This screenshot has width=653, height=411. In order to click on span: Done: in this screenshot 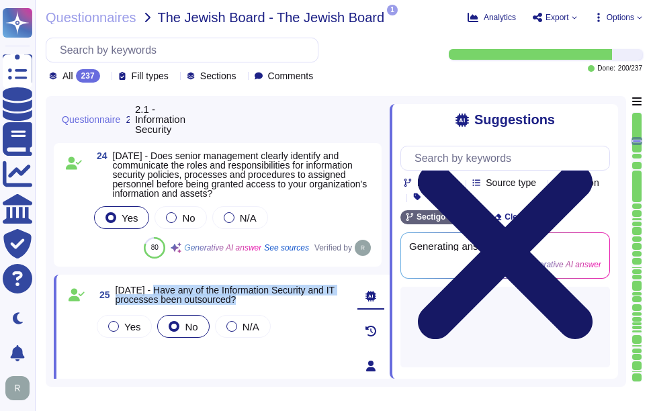, I will do `click(606, 68)`.